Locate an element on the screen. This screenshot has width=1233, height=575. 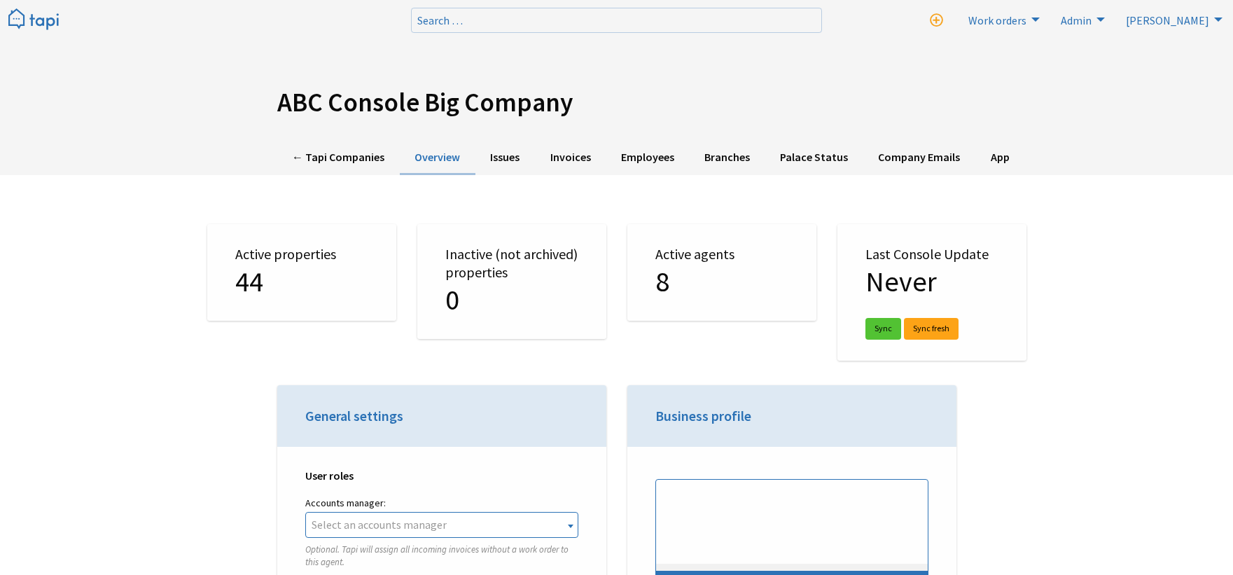
a: Work orders is located at coordinates (1002, 20).